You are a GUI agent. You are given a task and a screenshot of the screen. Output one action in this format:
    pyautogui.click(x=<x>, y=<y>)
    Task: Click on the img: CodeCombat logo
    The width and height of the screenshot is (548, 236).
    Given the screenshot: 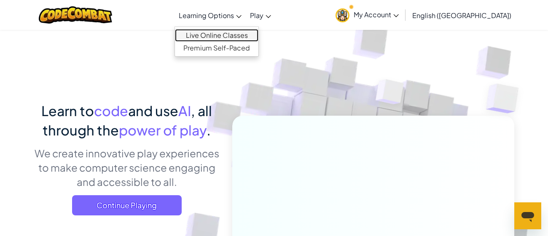 What is the action you would take?
    pyautogui.click(x=75, y=15)
    